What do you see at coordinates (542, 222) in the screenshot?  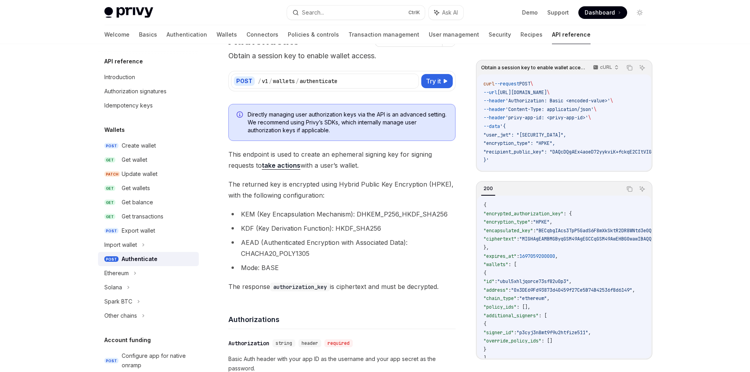 I see `span: "HPKE"` at bounding box center [542, 222].